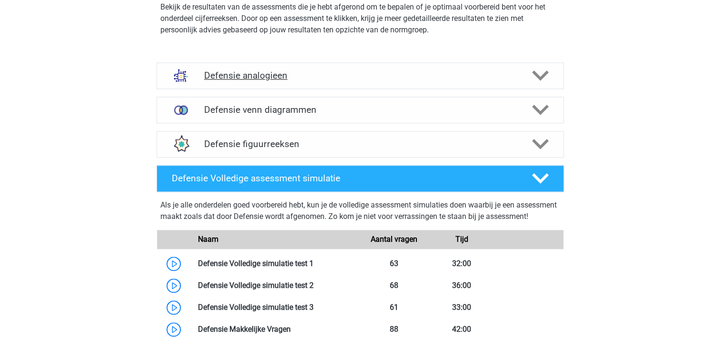  Describe the element at coordinates (360, 110) in the screenshot. I see `a: venn diagrammen Defensie venn diagrammen` at that location.